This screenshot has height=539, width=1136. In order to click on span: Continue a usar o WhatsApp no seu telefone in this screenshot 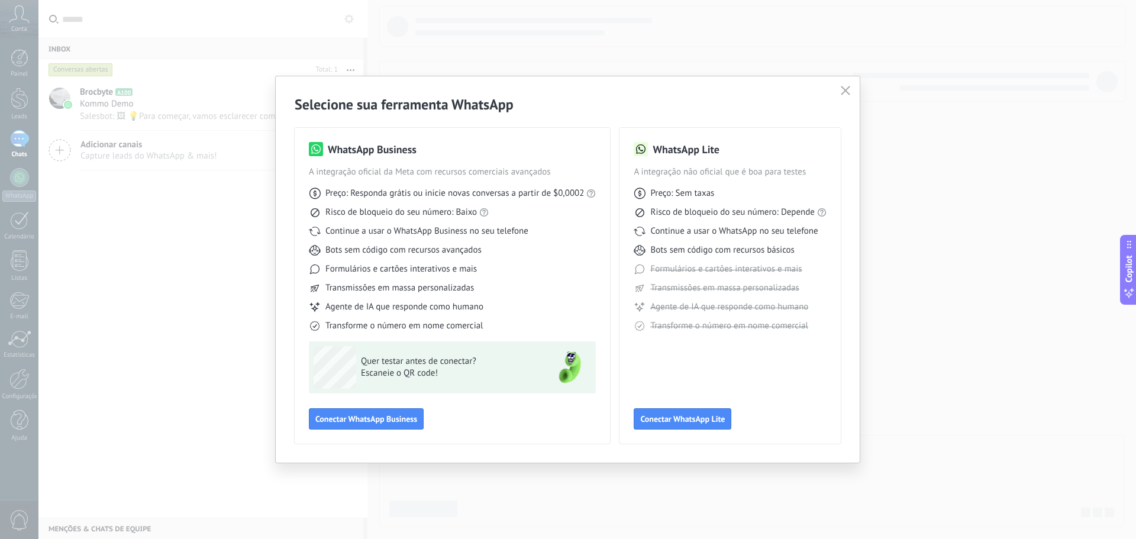, I will do `click(734, 231)`.